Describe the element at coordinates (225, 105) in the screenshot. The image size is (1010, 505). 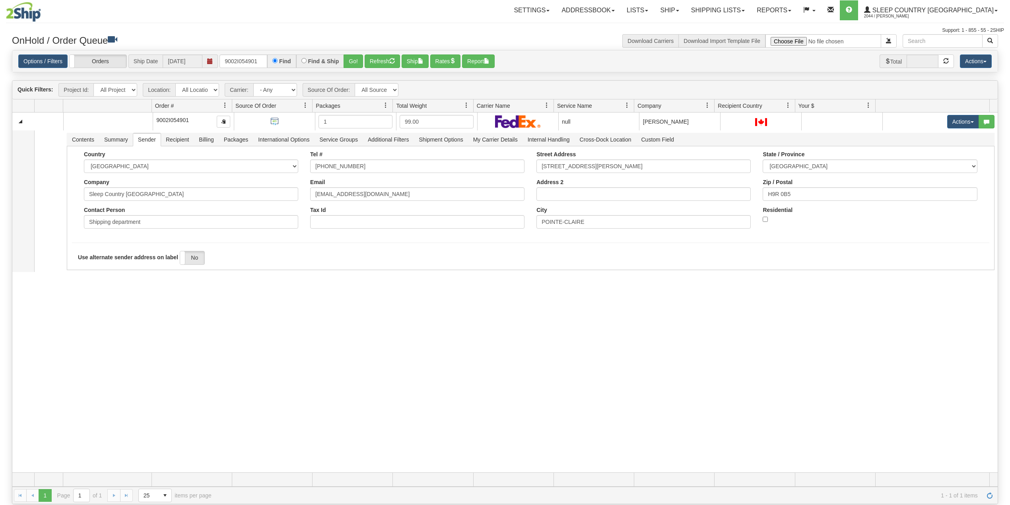
I see `a: Order # filter column settings` at that location.